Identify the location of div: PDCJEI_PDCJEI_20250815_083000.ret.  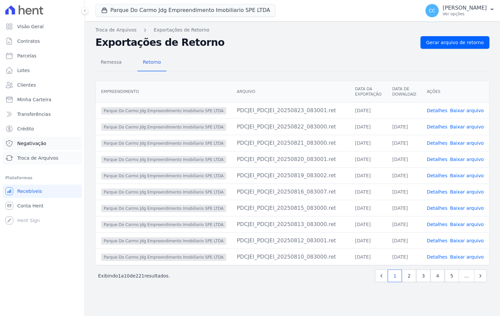
(291, 208).